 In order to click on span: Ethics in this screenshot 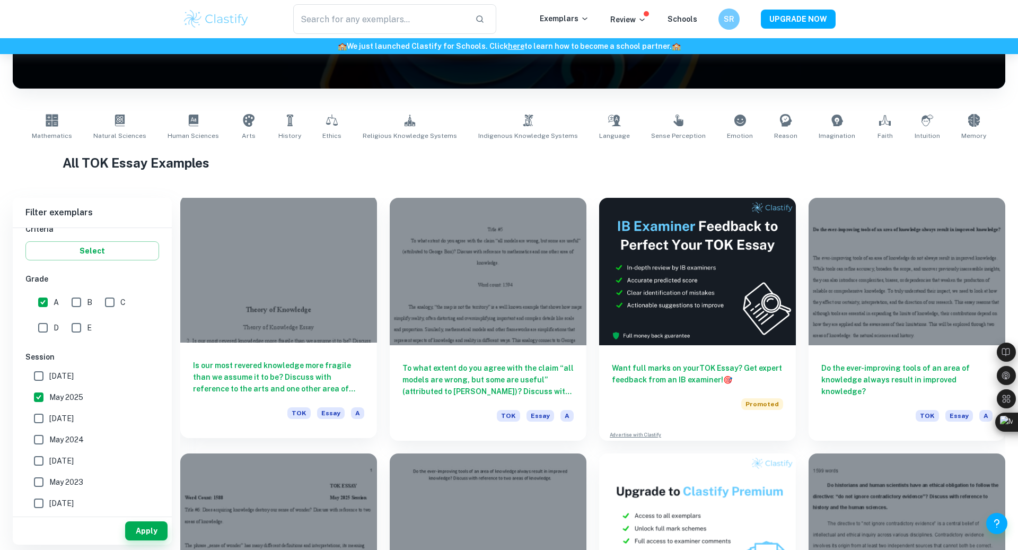, I will do `click(332, 136)`.